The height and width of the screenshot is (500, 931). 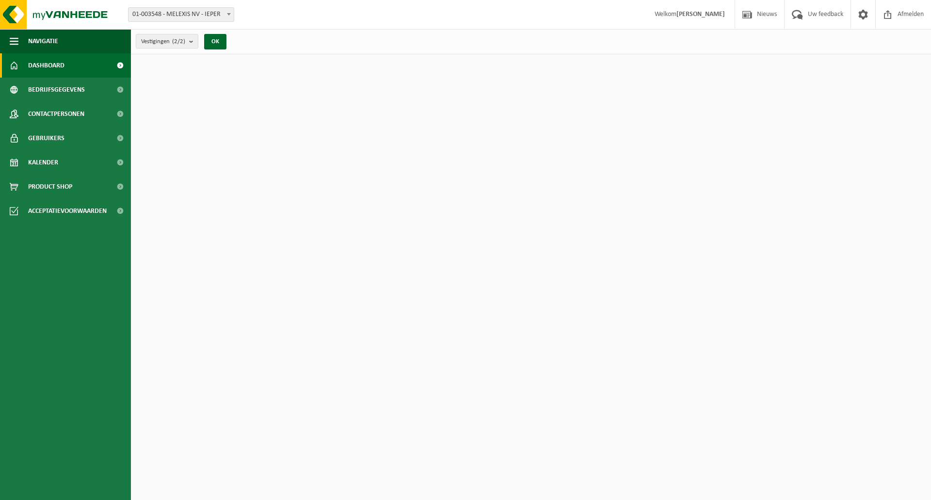 What do you see at coordinates (215, 42) in the screenshot?
I see `button: OK` at bounding box center [215, 42].